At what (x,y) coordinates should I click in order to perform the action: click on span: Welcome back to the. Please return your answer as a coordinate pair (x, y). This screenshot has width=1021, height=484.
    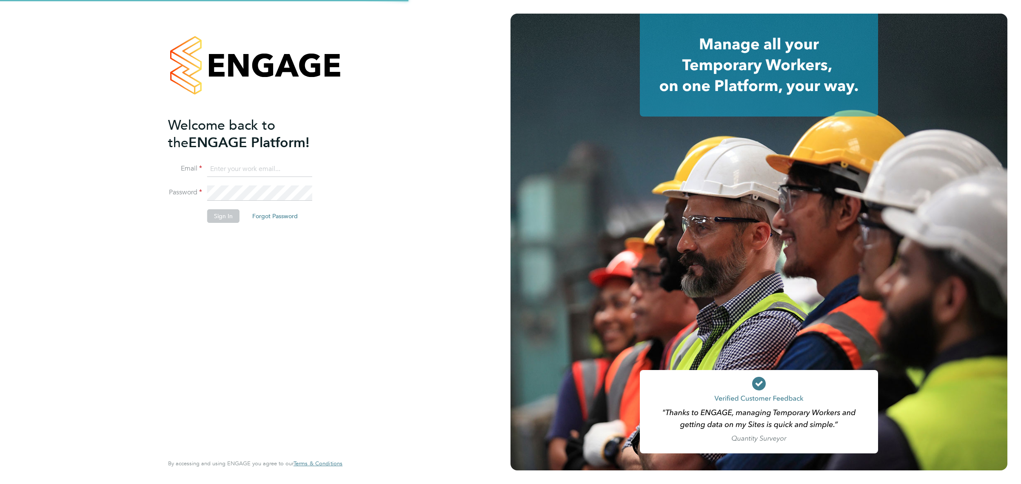
    Looking at the image, I should click on (222, 134).